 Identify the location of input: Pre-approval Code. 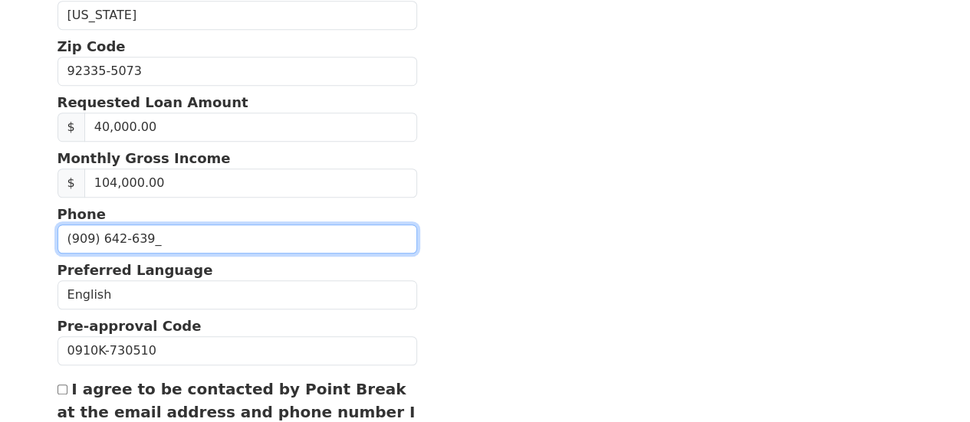
(238, 351).